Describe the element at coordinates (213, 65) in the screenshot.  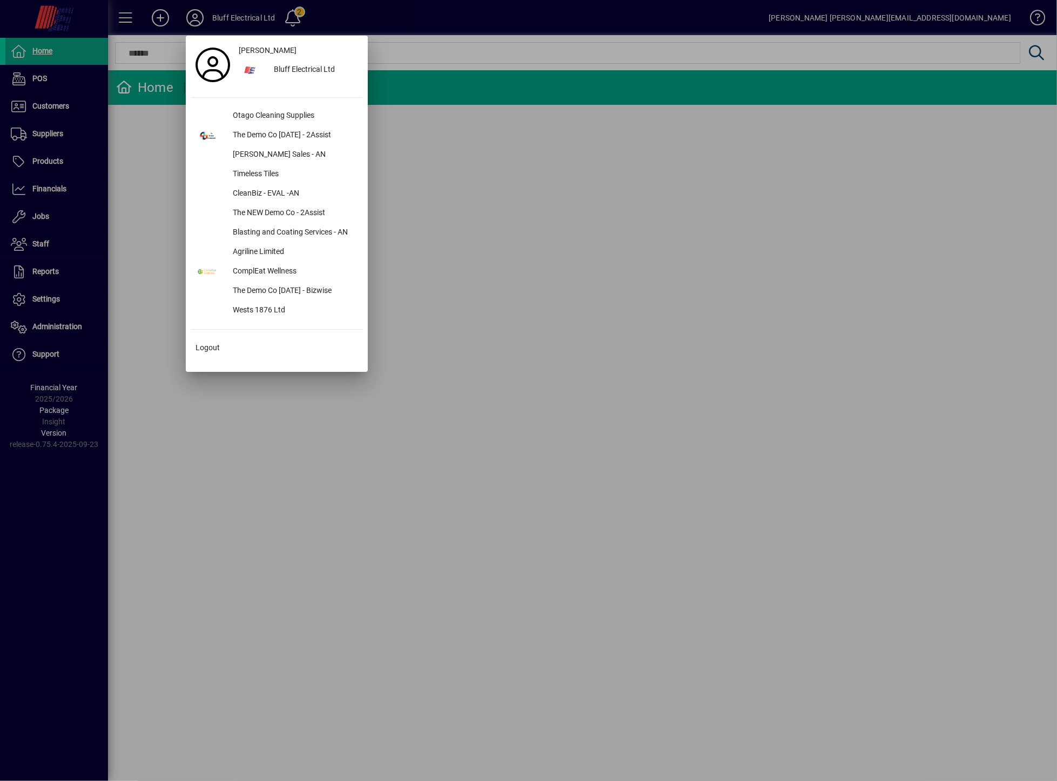
I see `a: Profile` at that location.